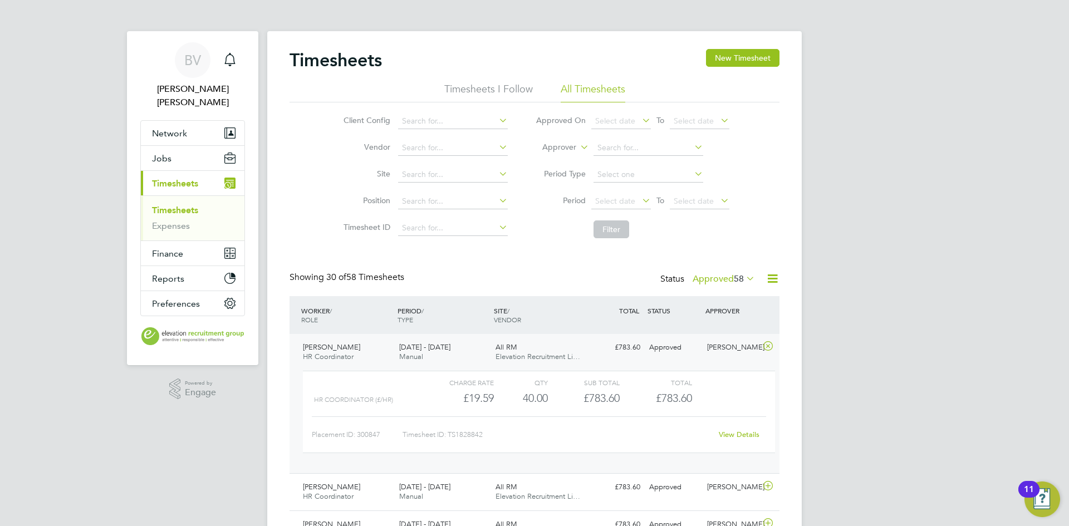 The height and width of the screenshot is (526, 1069). What do you see at coordinates (674, 311) in the screenshot?
I see `div: STATUS` at bounding box center [674, 311].